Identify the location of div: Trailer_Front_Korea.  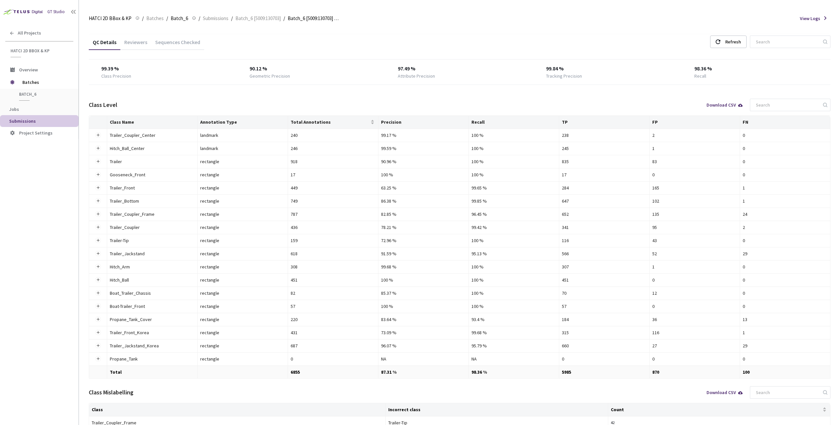
(146, 332).